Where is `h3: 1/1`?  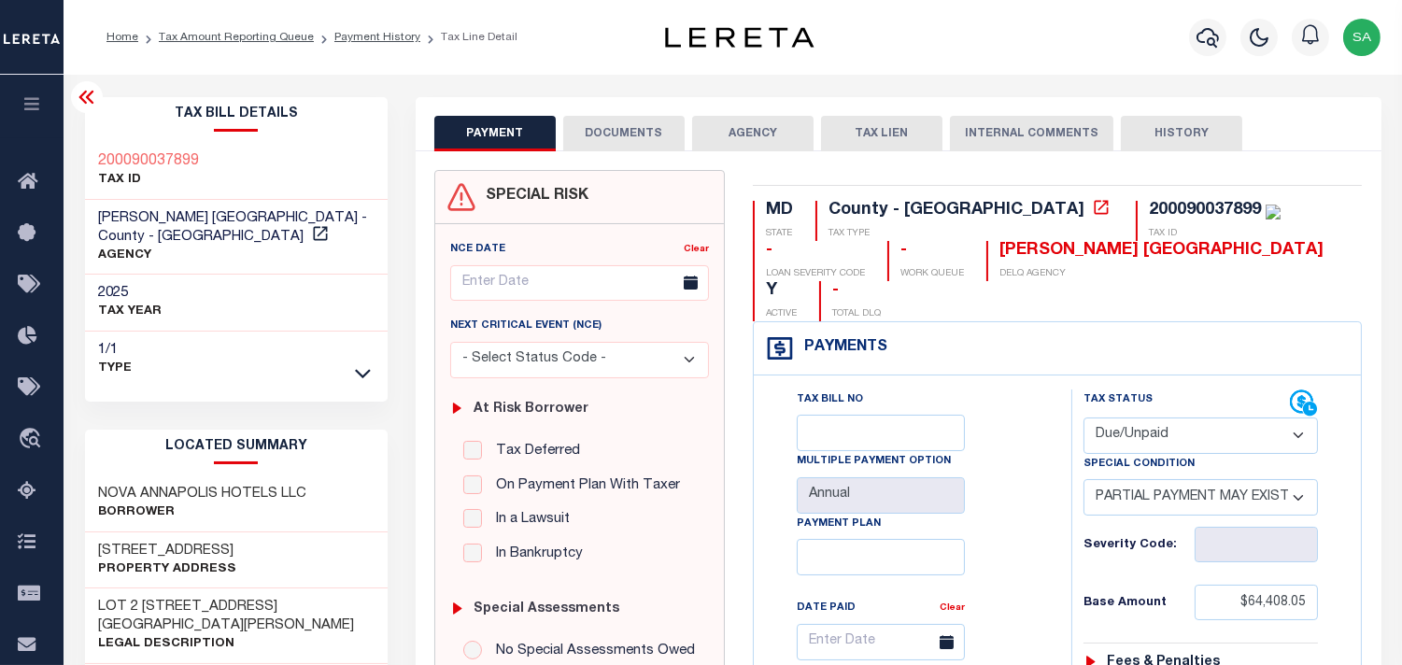 h3: 1/1 is located at coordinates (116, 350).